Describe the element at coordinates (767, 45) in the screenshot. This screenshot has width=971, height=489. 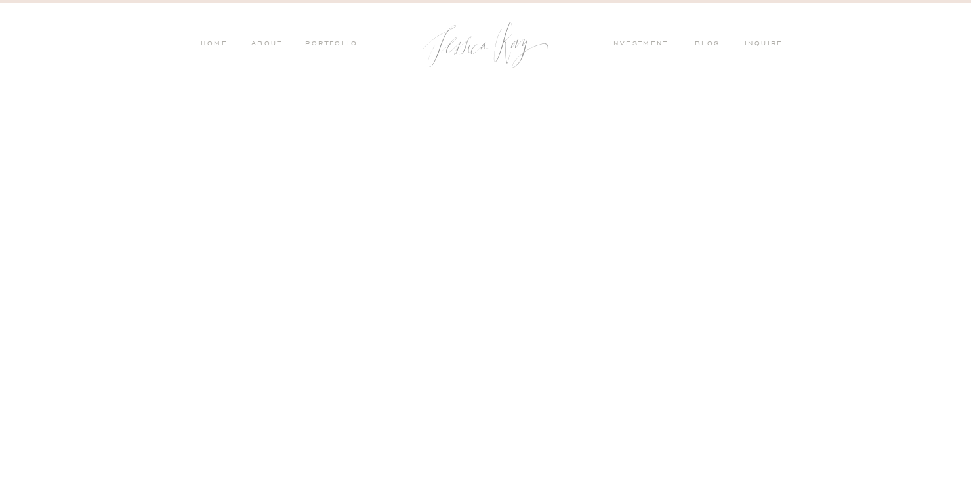
I see `a: inquire` at that location.